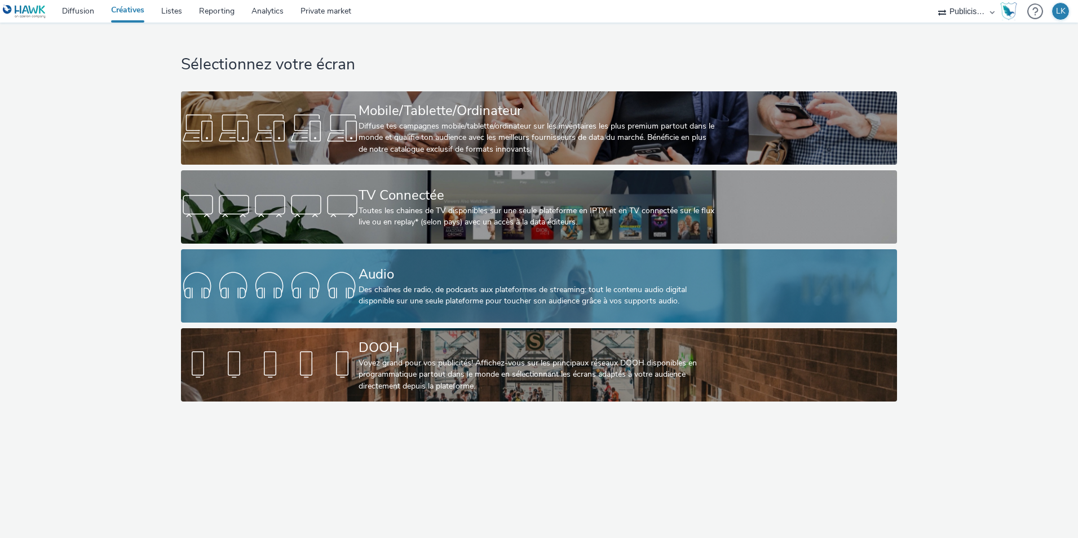 Image resolution: width=1078 pixels, height=538 pixels. Describe the element at coordinates (24, 11) in the screenshot. I see `img: undefined Logo` at that location.